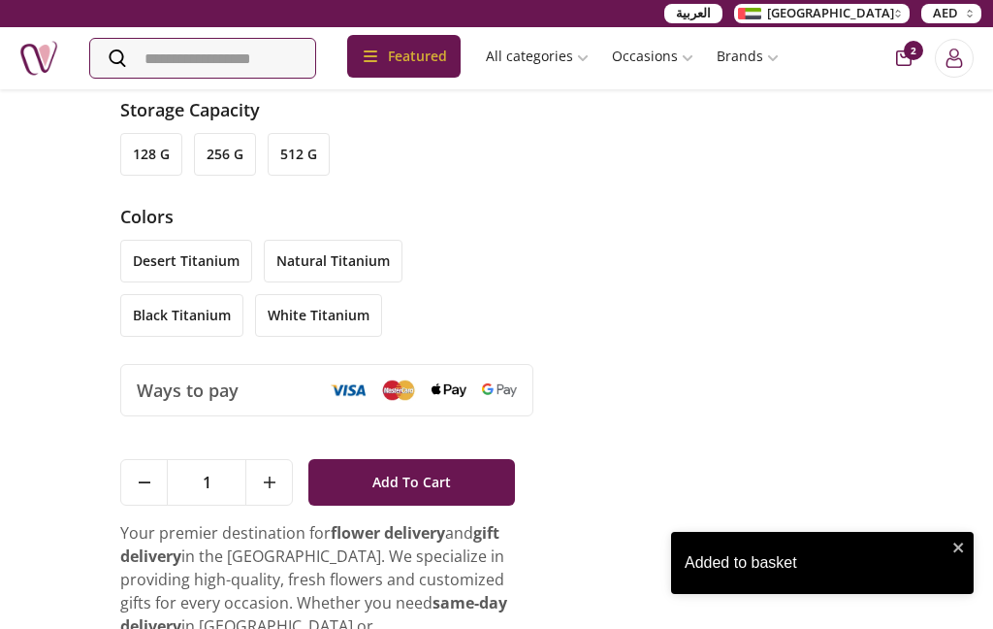 This screenshot has height=629, width=993. Describe the element at coordinates (748, 56) in the screenshot. I see `a: Brands` at that location.